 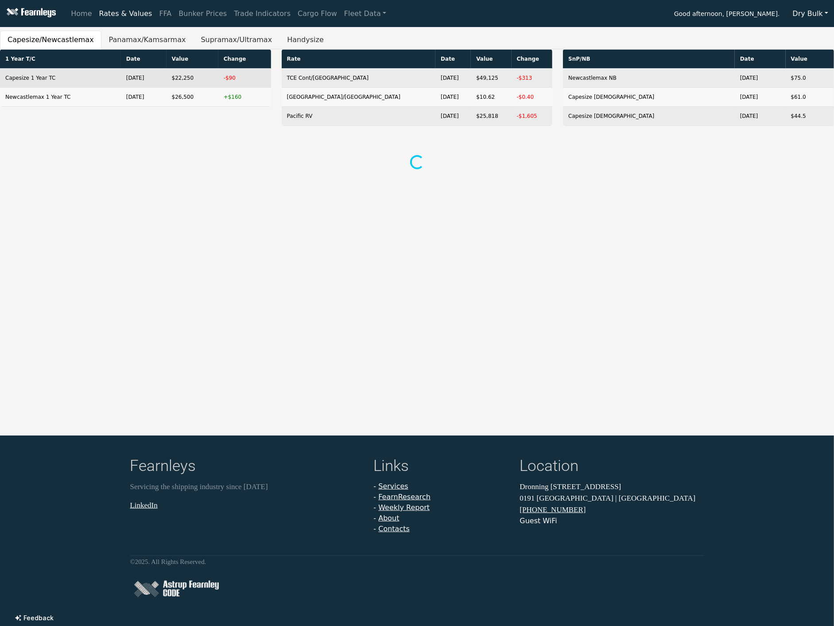 I want to click on td: $61.0, so click(x=809, y=97).